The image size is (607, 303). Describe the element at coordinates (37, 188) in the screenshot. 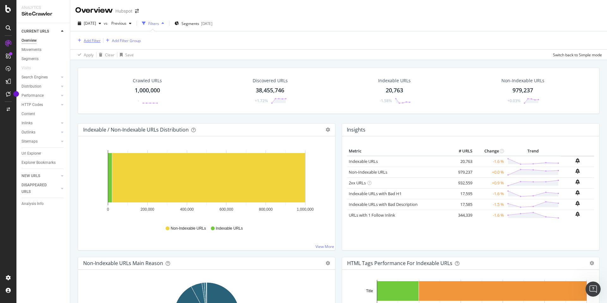

I see `div: DISAPPEARED URLS` at that location.